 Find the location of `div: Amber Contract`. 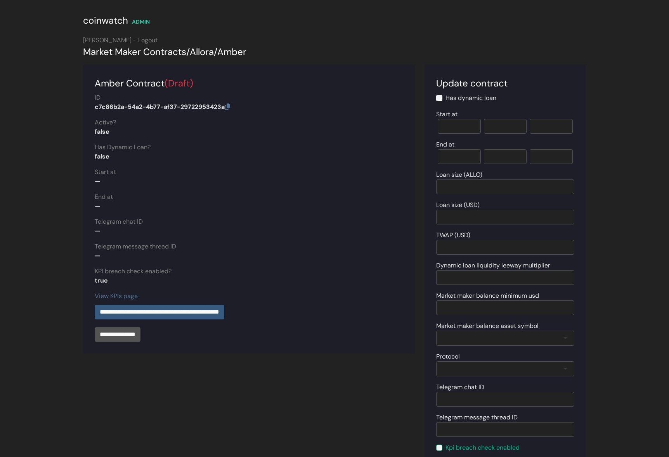

div: Amber Contract is located at coordinates (249, 83).